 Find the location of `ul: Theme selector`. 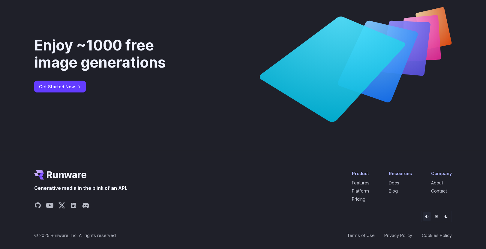

ul: Theme selector is located at coordinates (437, 216).